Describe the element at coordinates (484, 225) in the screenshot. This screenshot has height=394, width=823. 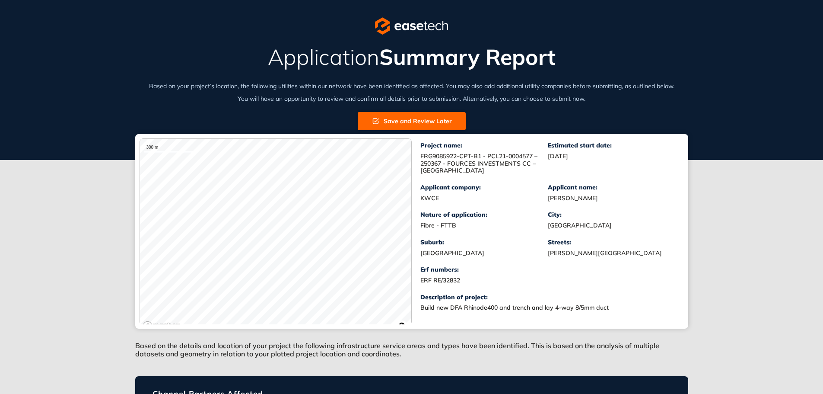
I see `div: Fibre - FTTB` at that location.